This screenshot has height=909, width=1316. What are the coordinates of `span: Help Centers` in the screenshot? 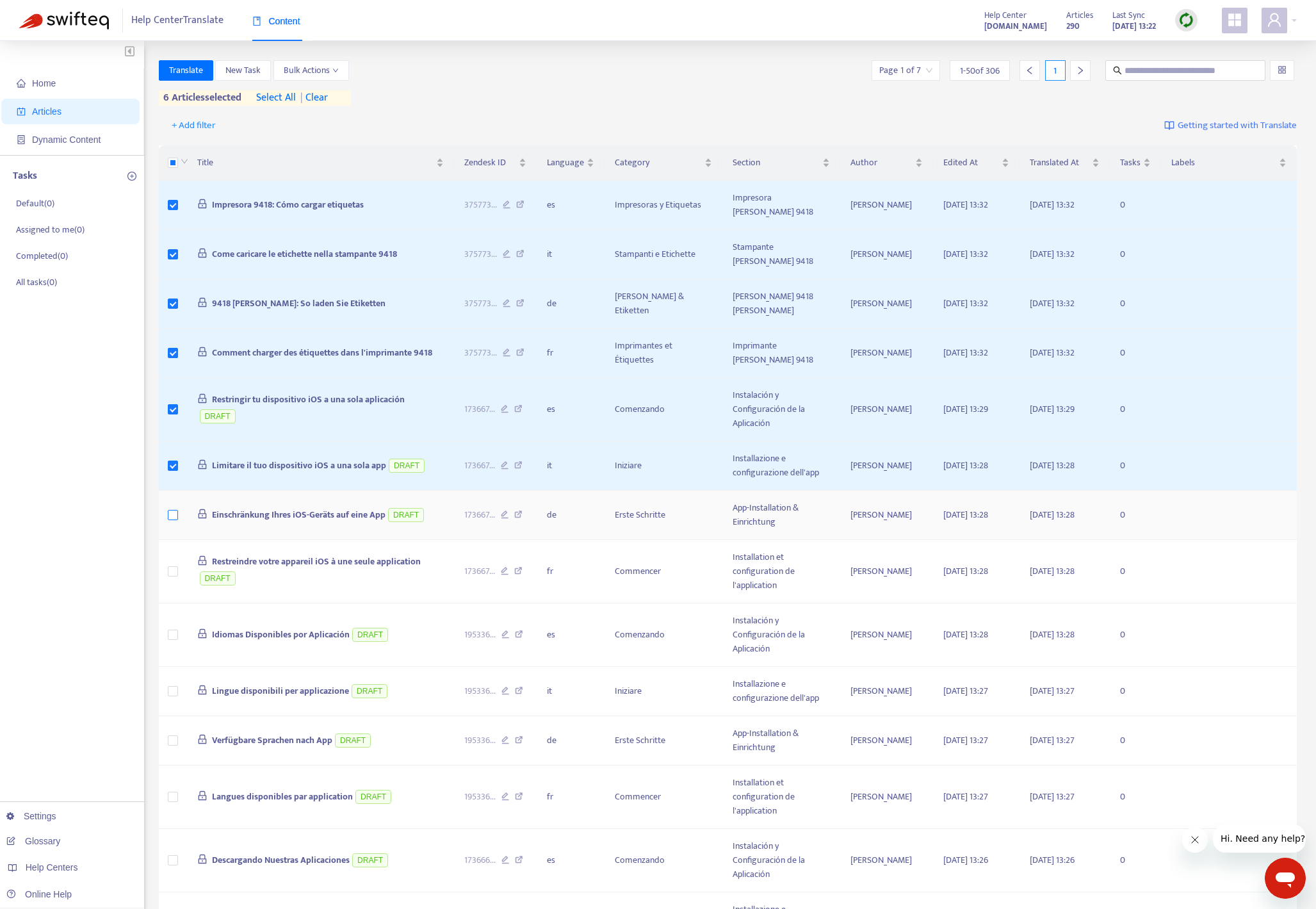 It's located at (52, 868).